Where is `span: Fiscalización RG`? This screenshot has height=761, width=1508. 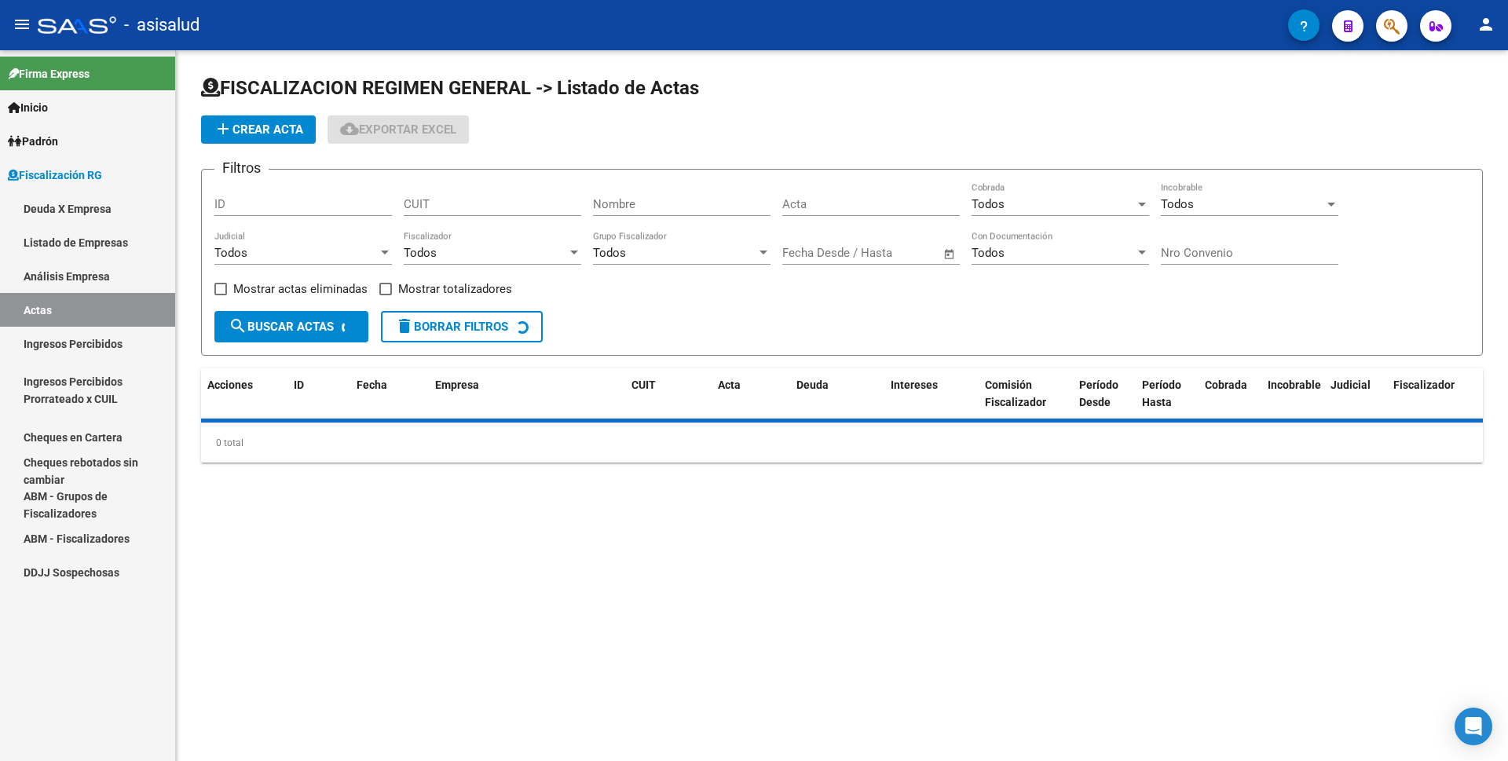 span: Fiscalización RG is located at coordinates (55, 175).